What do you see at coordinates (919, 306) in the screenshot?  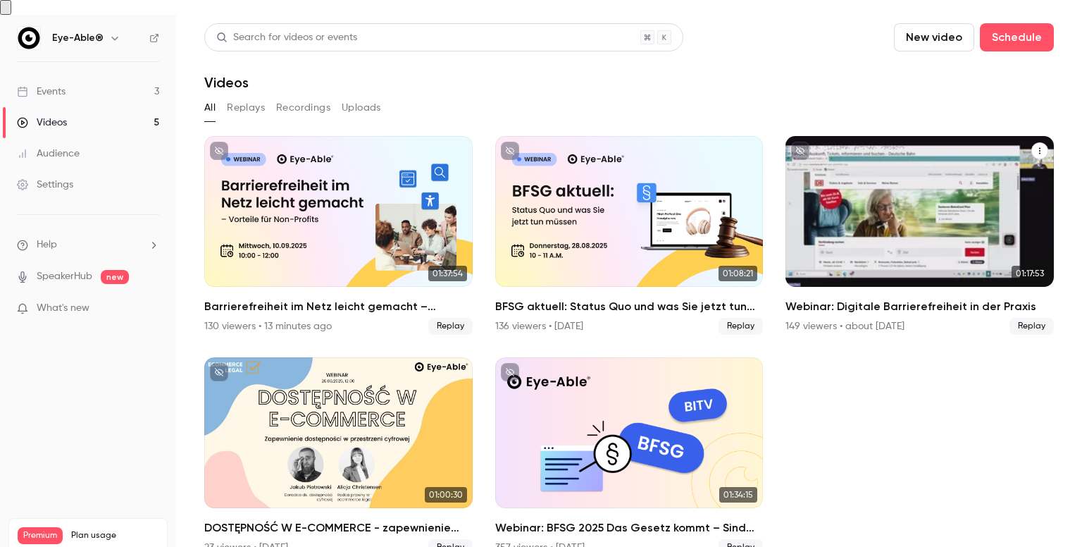 I see `h2: Webinar: Digitale Barrierefreiheit in der Praxis` at bounding box center [919, 306].